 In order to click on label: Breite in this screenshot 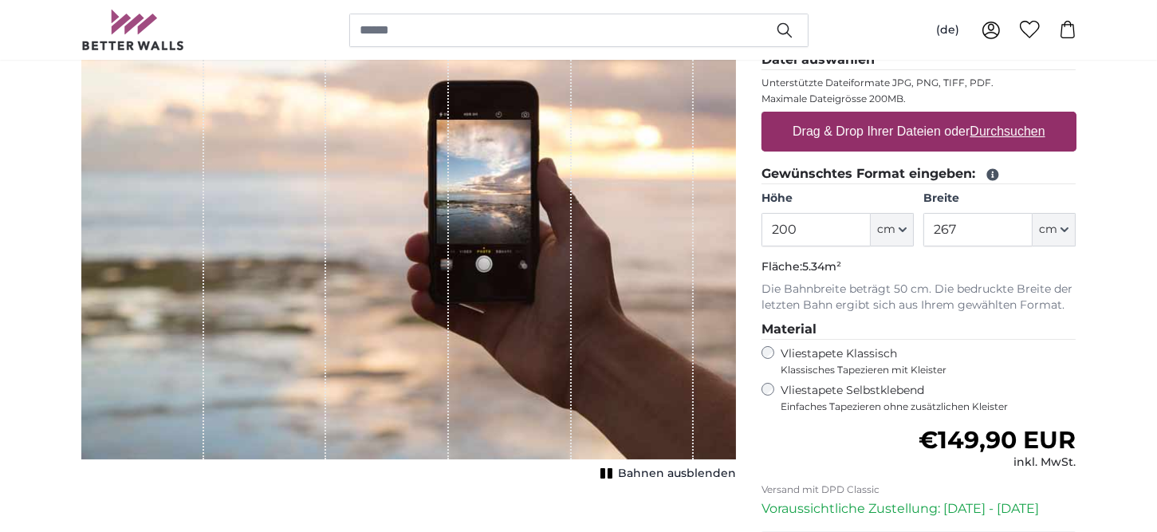, I will do `click(999, 199)`.